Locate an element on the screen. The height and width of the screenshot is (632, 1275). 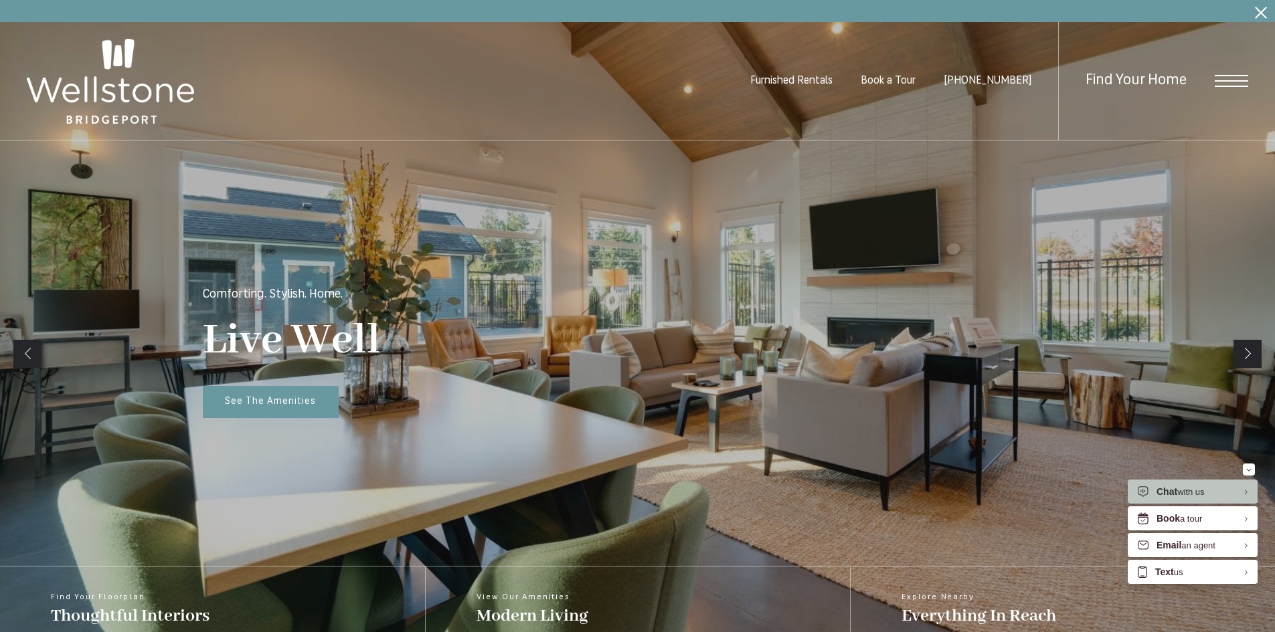
span: See The Amenities is located at coordinates (270, 402).